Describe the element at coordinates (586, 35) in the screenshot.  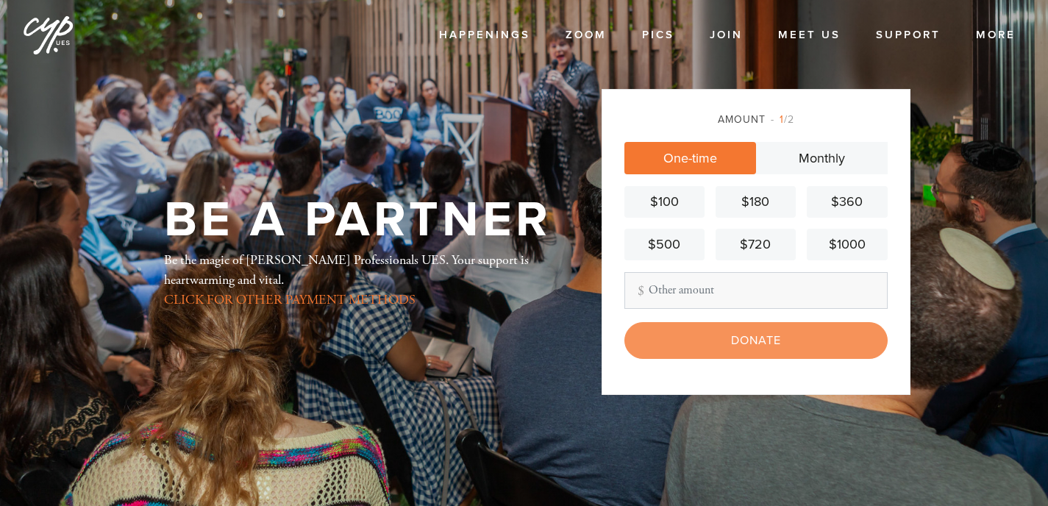
I see `a: Zoom` at that location.